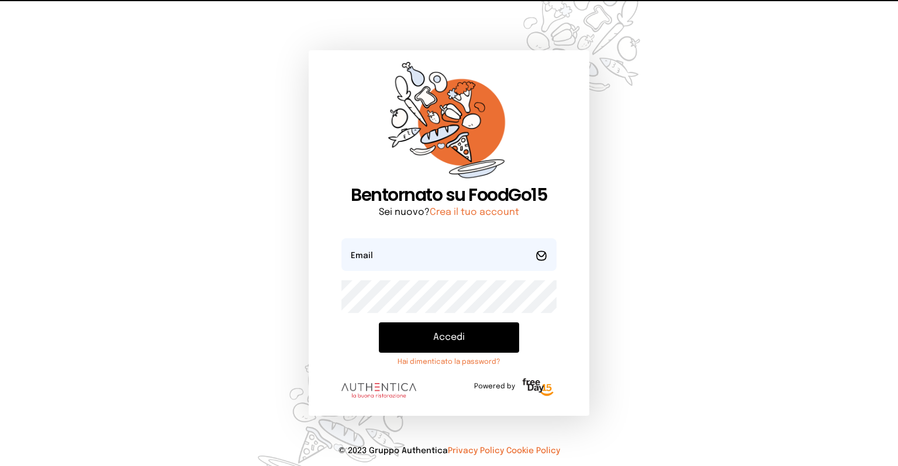 The image size is (898, 466). What do you see at coordinates (476, 451) in the screenshot?
I see `a: Privacy Policy` at bounding box center [476, 451].